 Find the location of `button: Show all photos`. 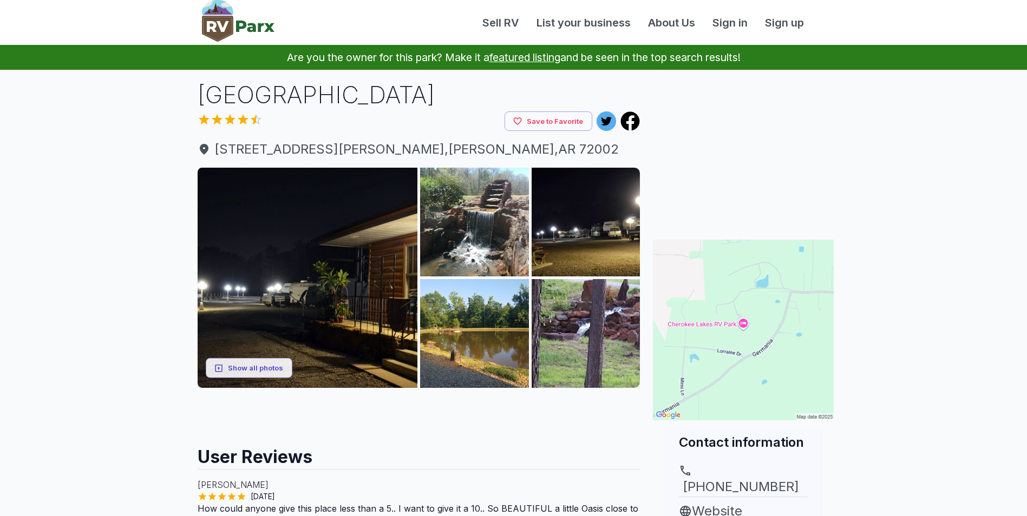

button: Show all photos is located at coordinates (249, 368).